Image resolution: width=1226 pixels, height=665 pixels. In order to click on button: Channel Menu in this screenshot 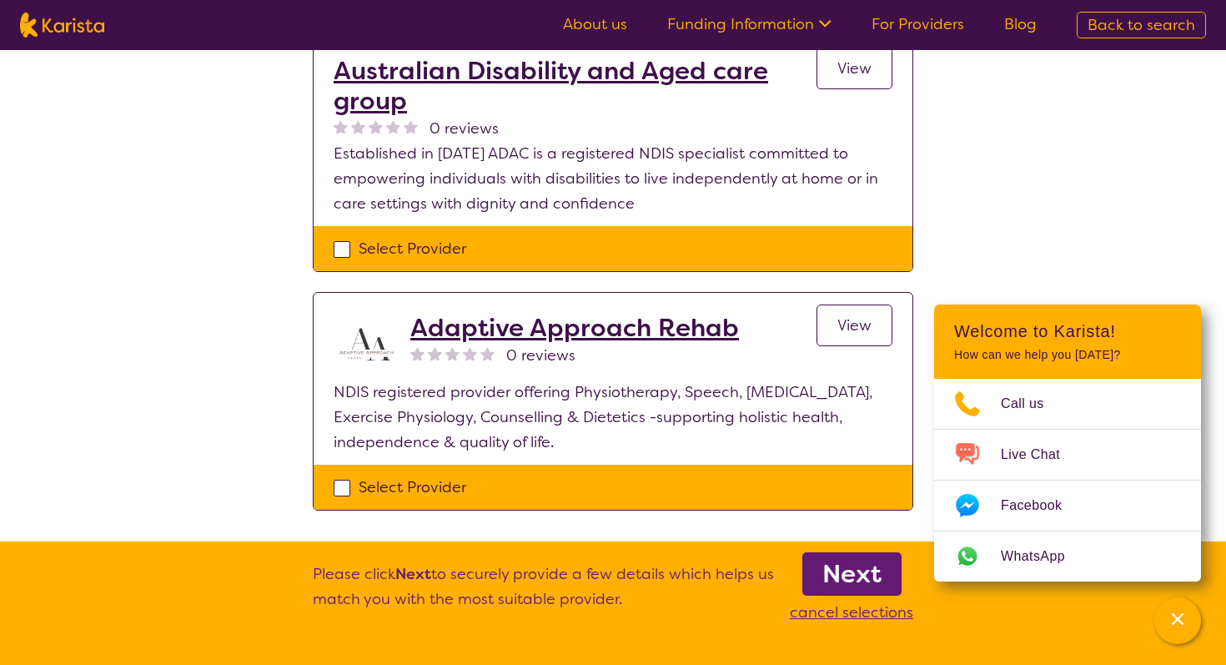, I will do `click(1178, 621)`.